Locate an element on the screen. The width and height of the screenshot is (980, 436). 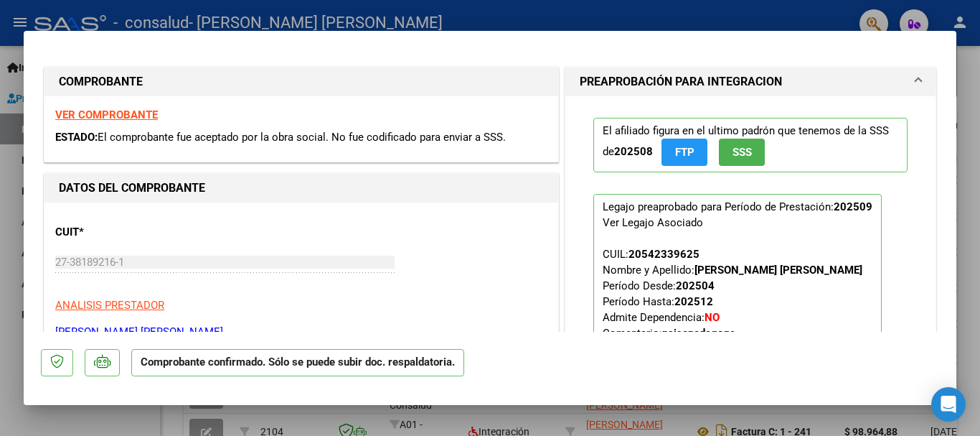
div: Ver Legajo Asociado is located at coordinates (653, 222).